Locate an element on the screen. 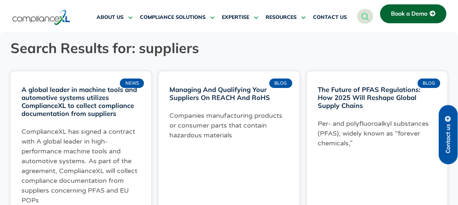 The width and height of the screenshot is (458, 205). a: ABOUT US is located at coordinates (114, 17).